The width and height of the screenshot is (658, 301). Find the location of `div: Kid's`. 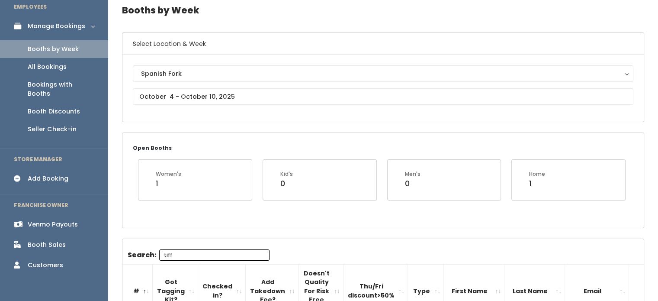

div: Kid's is located at coordinates (286, 174).